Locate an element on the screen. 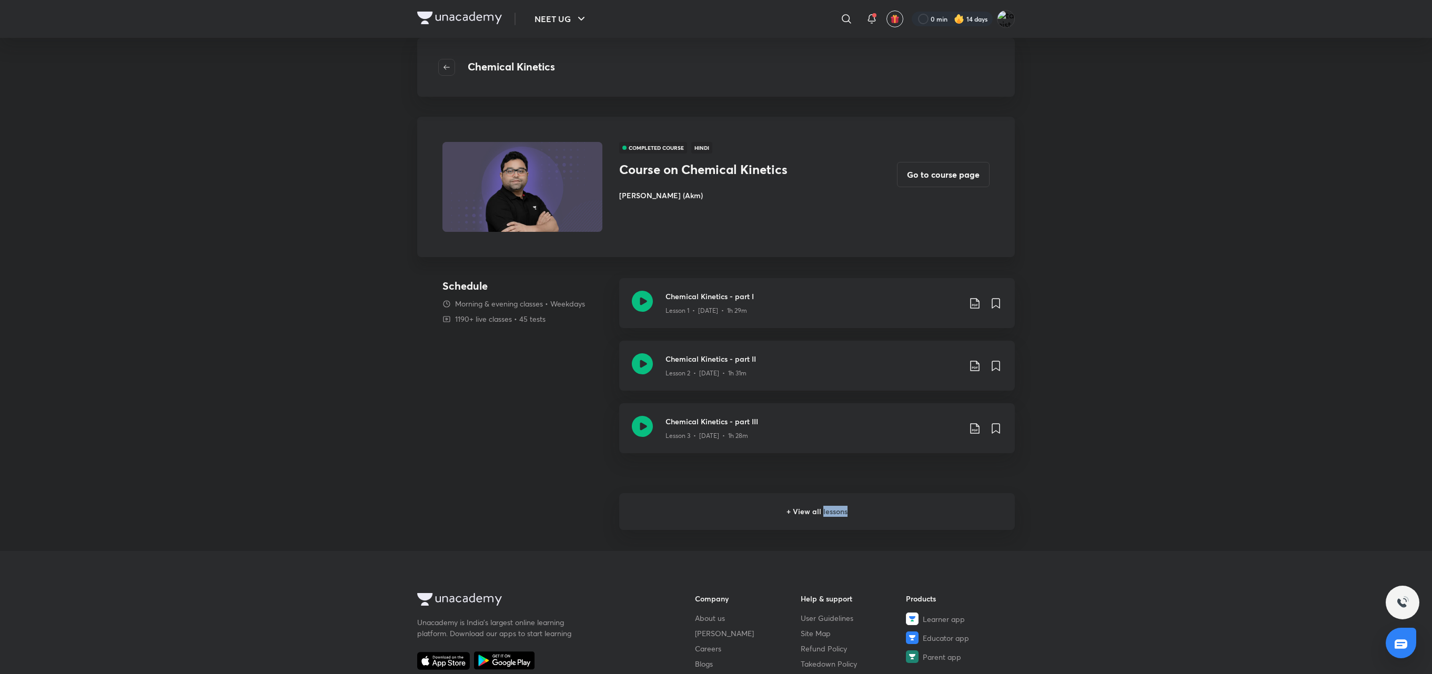 Image resolution: width=1432 pixels, height=674 pixels. a: Parent app is located at coordinates (958, 657).